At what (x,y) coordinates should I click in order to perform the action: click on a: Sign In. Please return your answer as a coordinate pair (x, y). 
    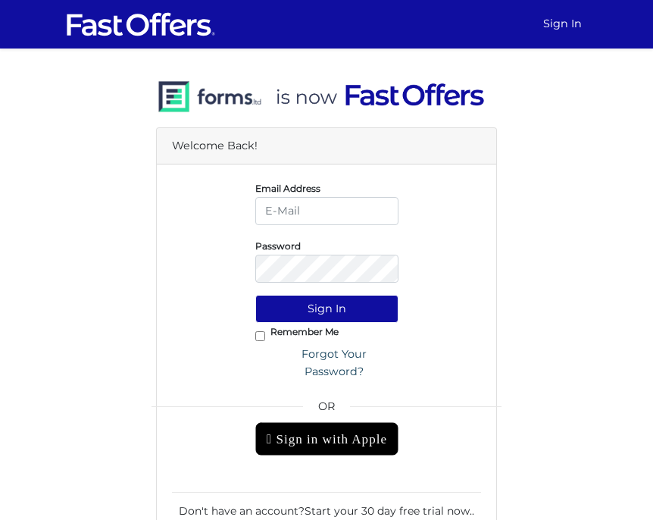
    Looking at the image, I should click on (562, 23).